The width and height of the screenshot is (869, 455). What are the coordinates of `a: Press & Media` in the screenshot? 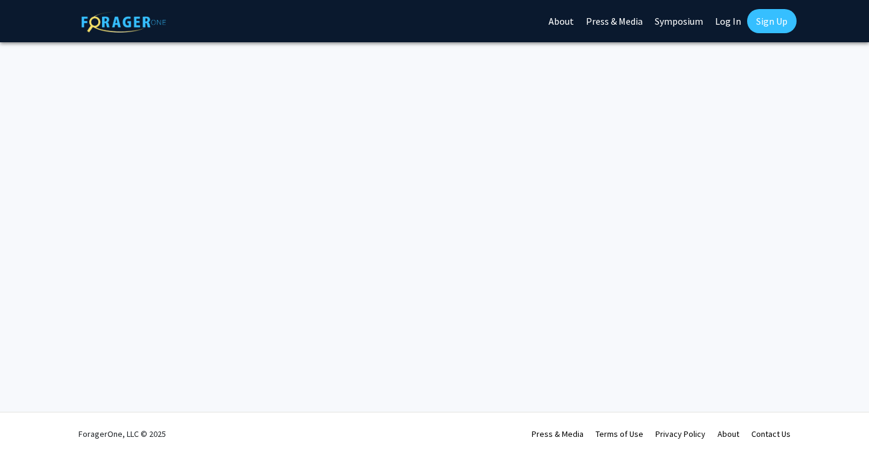 It's located at (558, 434).